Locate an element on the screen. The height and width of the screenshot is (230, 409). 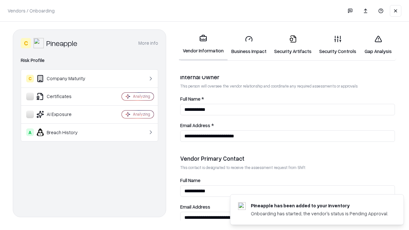
button: More info is located at coordinates (148, 43).